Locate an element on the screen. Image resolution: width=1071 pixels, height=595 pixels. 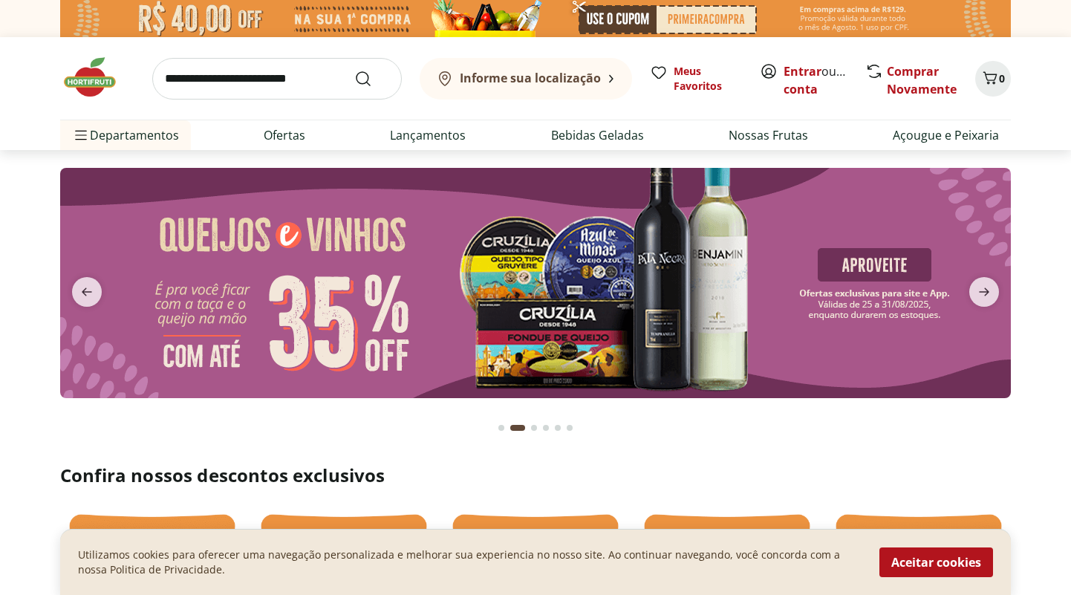
button: previous is located at coordinates (87, 292).